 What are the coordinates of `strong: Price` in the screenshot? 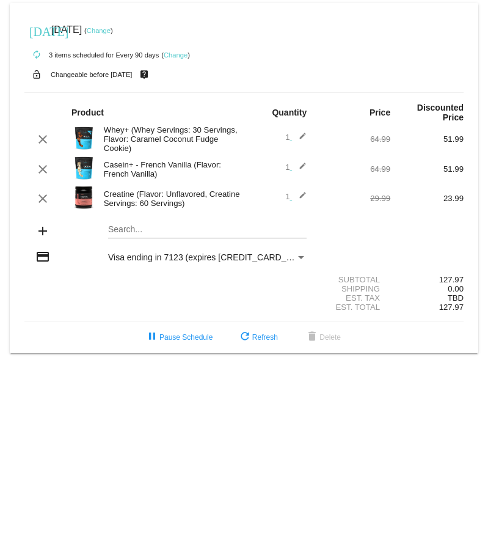 It's located at (380, 112).